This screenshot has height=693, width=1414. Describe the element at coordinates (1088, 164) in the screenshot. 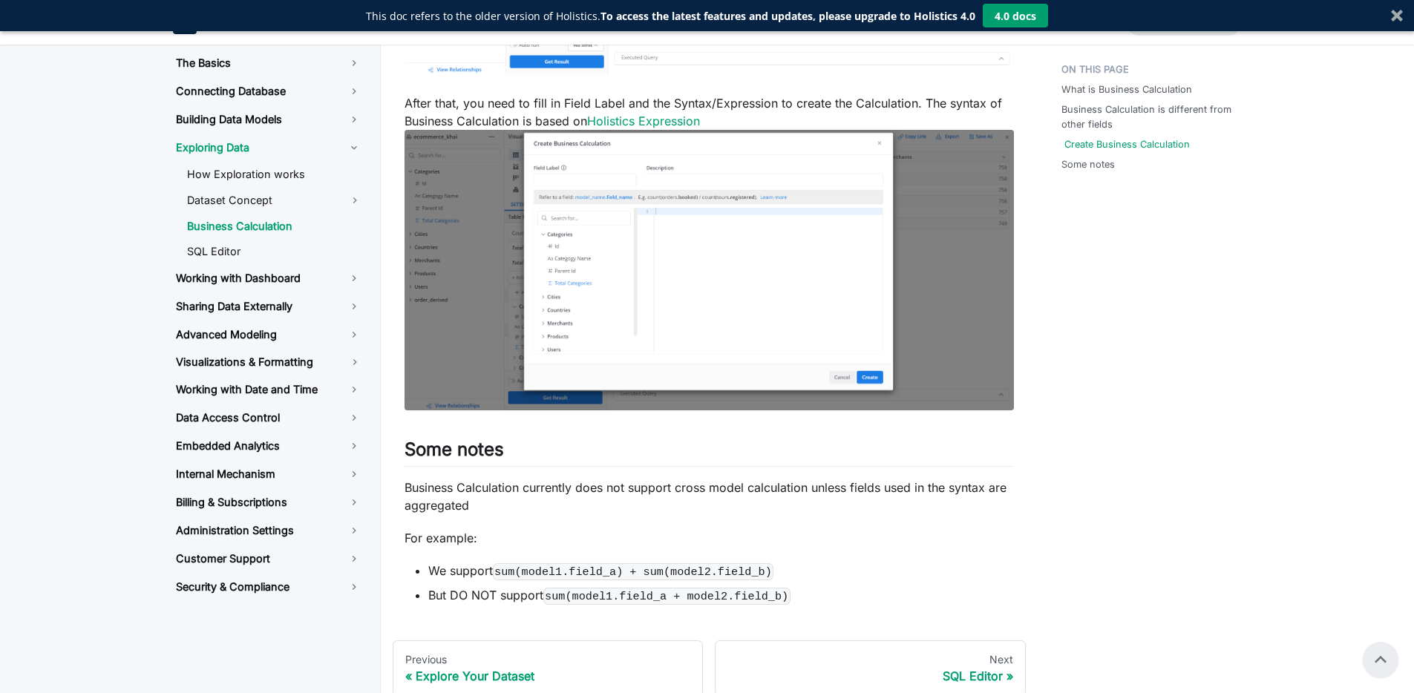

I see `a: Some notes` at that location.